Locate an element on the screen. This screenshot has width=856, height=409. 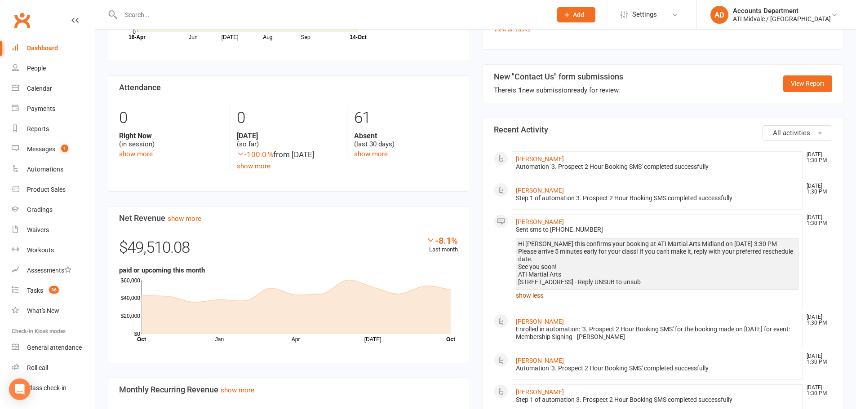
strong: Absent is located at coordinates (406, 136).